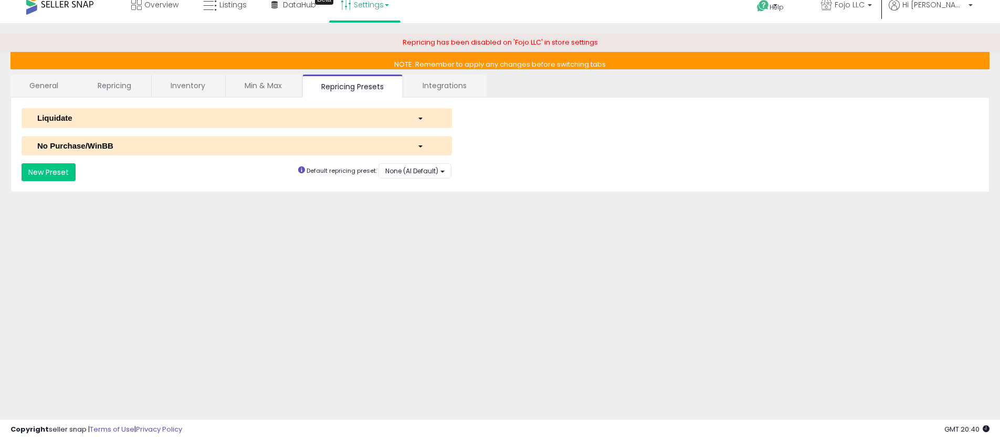  I want to click on div: Liquidate, so click(219, 118).